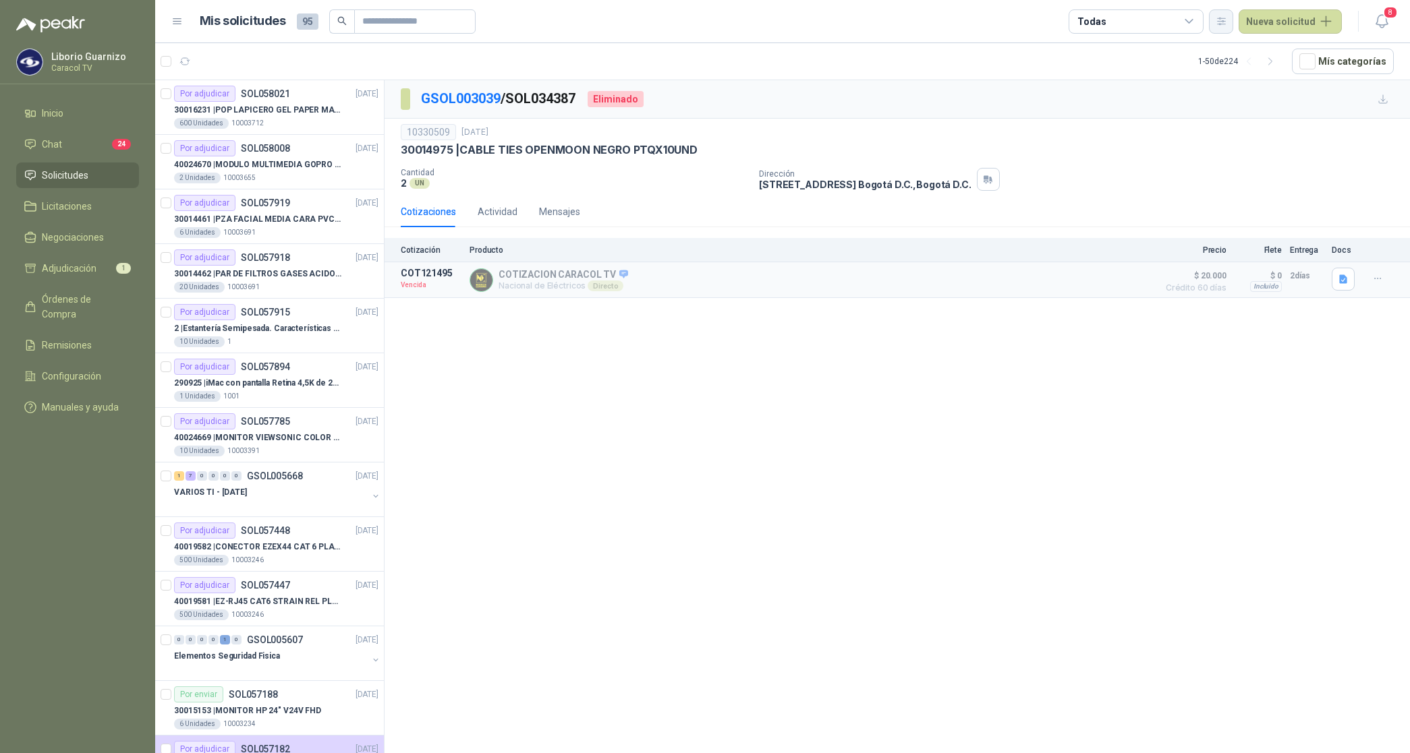  What do you see at coordinates (244, 451) in the screenshot?
I see `p: 10003391` at bounding box center [244, 451].